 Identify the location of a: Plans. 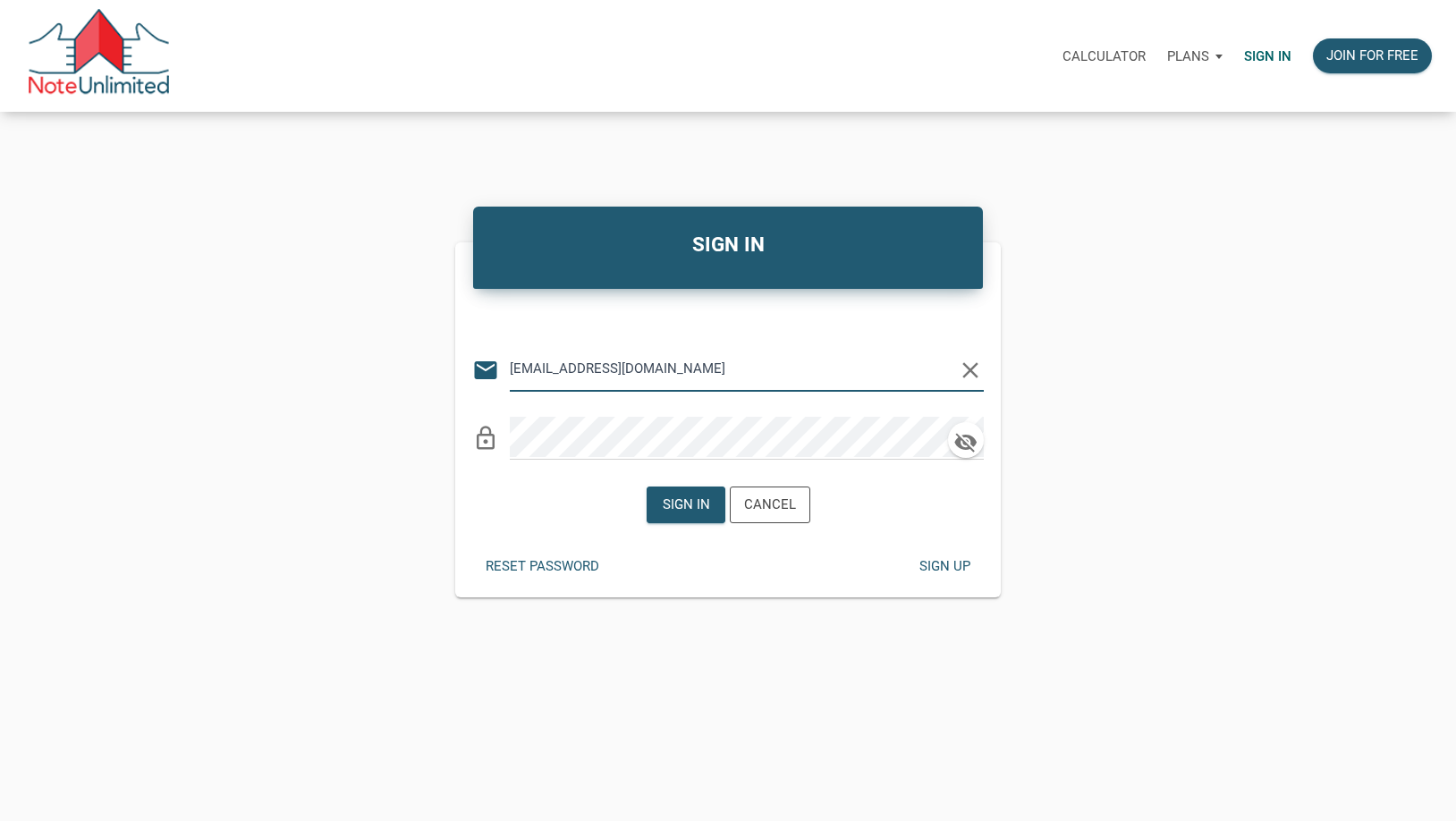
(1195, 55).